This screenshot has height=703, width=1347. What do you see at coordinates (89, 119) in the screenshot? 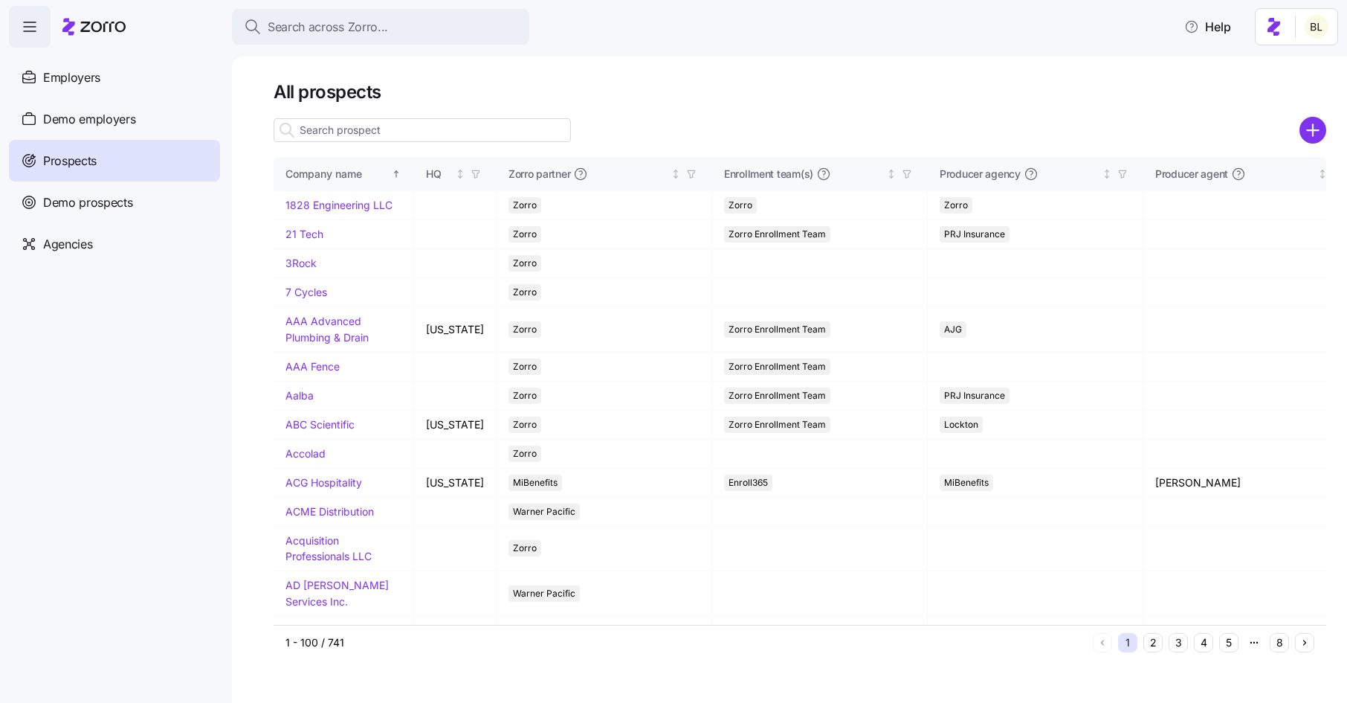
I see `span: Demo employers` at bounding box center [89, 119].